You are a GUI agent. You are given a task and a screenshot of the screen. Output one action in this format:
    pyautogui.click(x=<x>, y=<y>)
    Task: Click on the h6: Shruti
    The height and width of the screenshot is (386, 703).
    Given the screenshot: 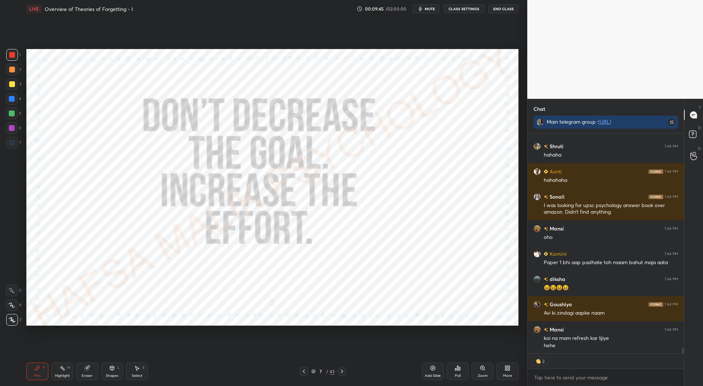 What is the action you would take?
    pyautogui.click(x=556, y=146)
    